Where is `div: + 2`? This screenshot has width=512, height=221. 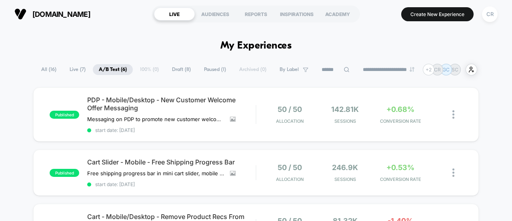 div: + 2 is located at coordinates (429, 69).